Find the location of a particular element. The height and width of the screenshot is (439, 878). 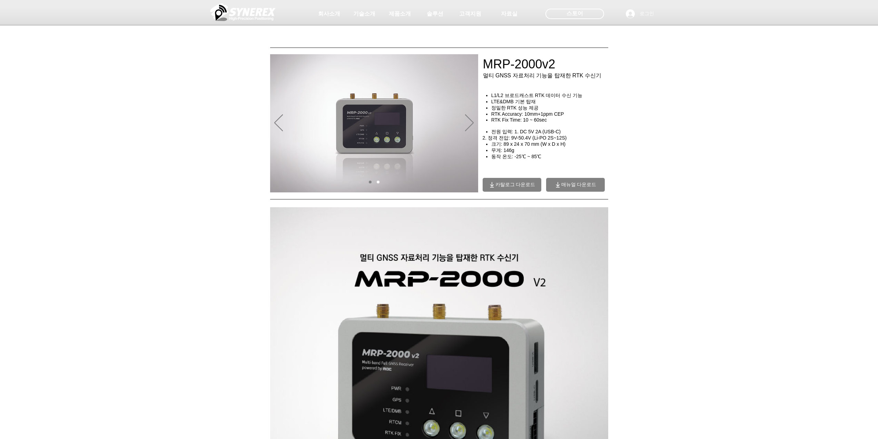

span: 정밀한 RTK 성능 제공 is located at coordinates (515, 108).